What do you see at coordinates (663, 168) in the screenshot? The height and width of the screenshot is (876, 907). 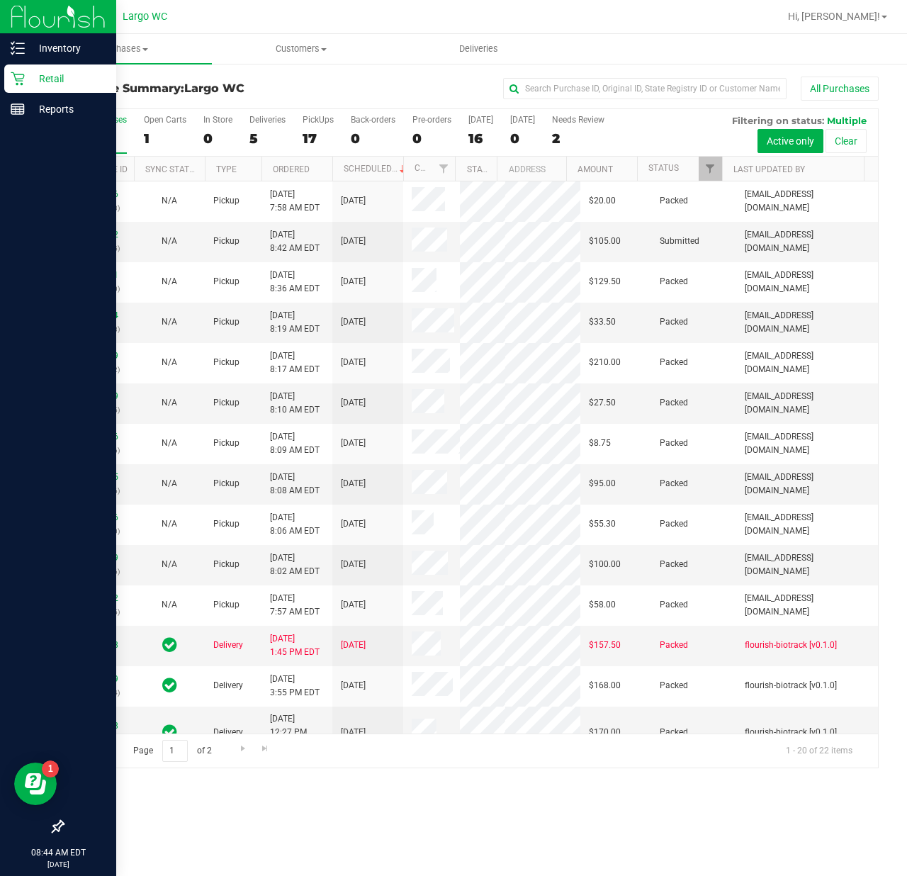 I see `a: Status` at bounding box center [663, 168].